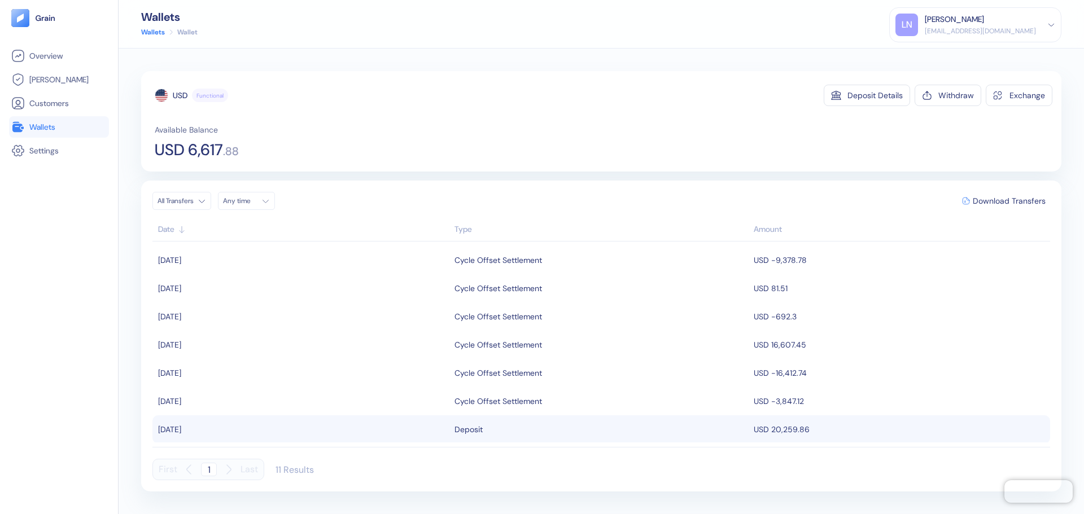 The height and width of the screenshot is (514, 1084). What do you see at coordinates (49, 103) in the screenshot?
I see `span: Customers` at bounding box center [49, 103].